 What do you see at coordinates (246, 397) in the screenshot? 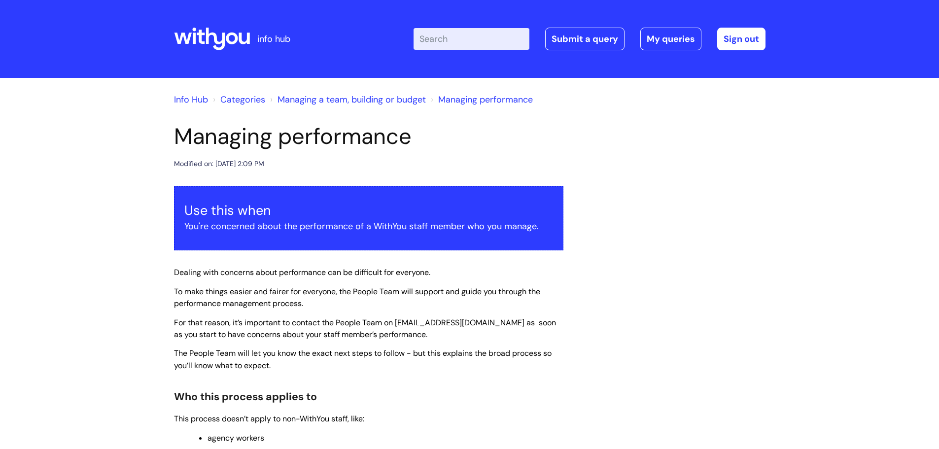
I see `span: Who this process applies to` at bounding box center [246, 397].